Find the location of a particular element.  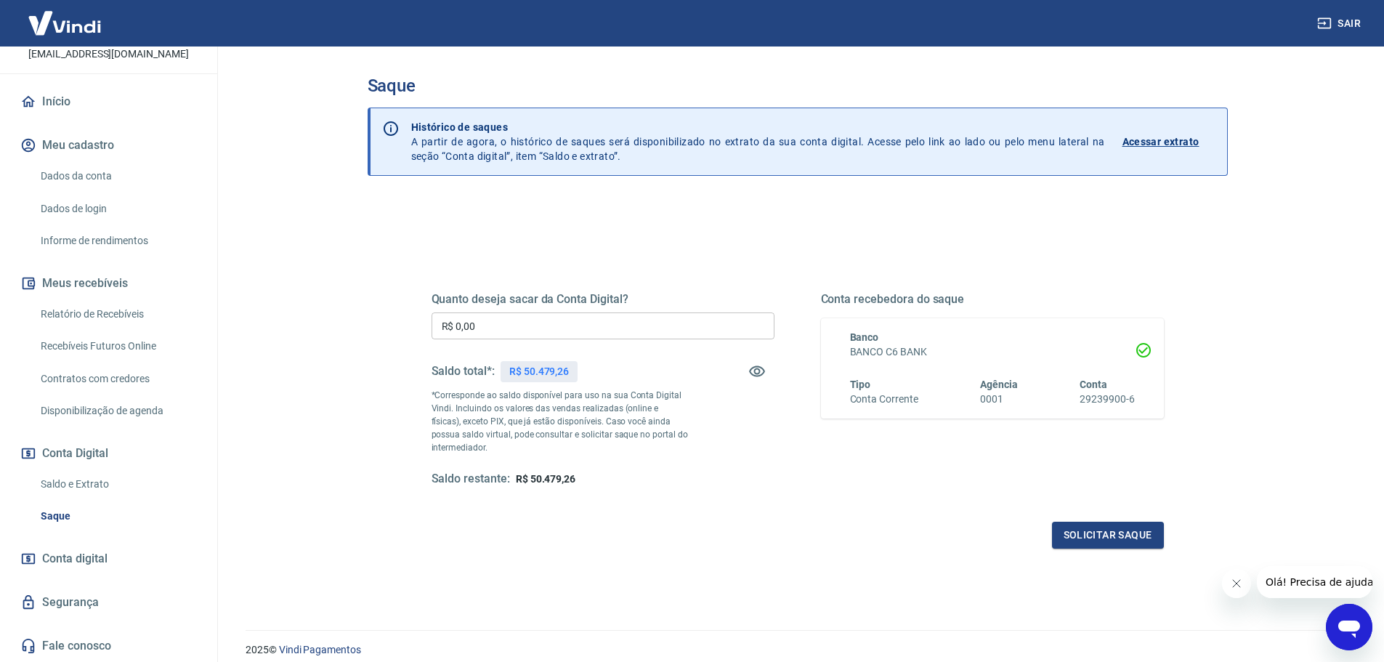

span: R$ 50.479,26 is located at coordinates (546, 479).